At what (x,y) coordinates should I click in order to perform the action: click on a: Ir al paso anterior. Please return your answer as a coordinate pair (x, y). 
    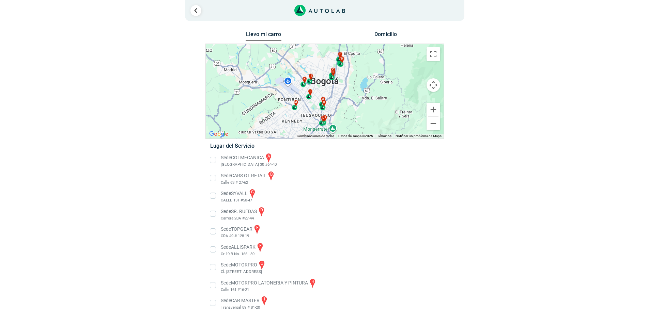
    Looking at the image, I should click on (196, 11).